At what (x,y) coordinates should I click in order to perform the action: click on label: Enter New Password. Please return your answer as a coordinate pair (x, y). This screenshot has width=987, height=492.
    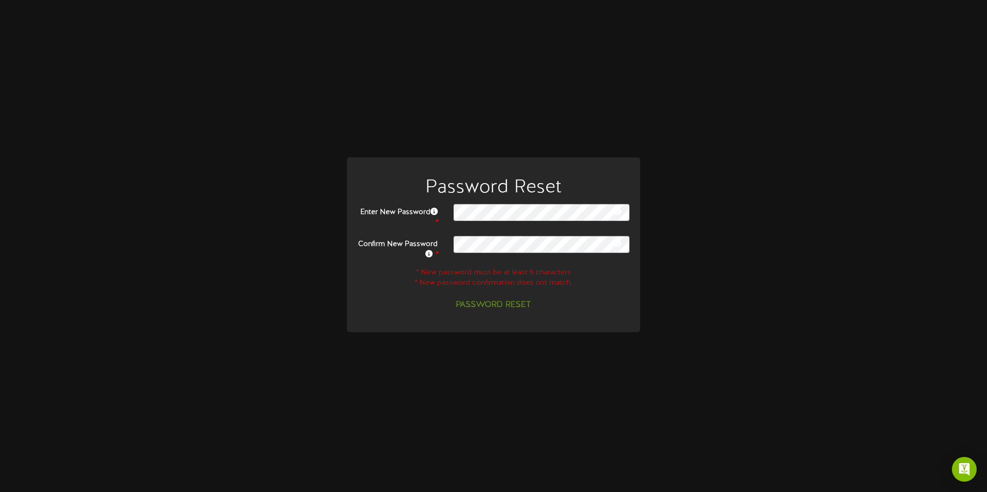
    Looking at the image, I should click on (397, 216).